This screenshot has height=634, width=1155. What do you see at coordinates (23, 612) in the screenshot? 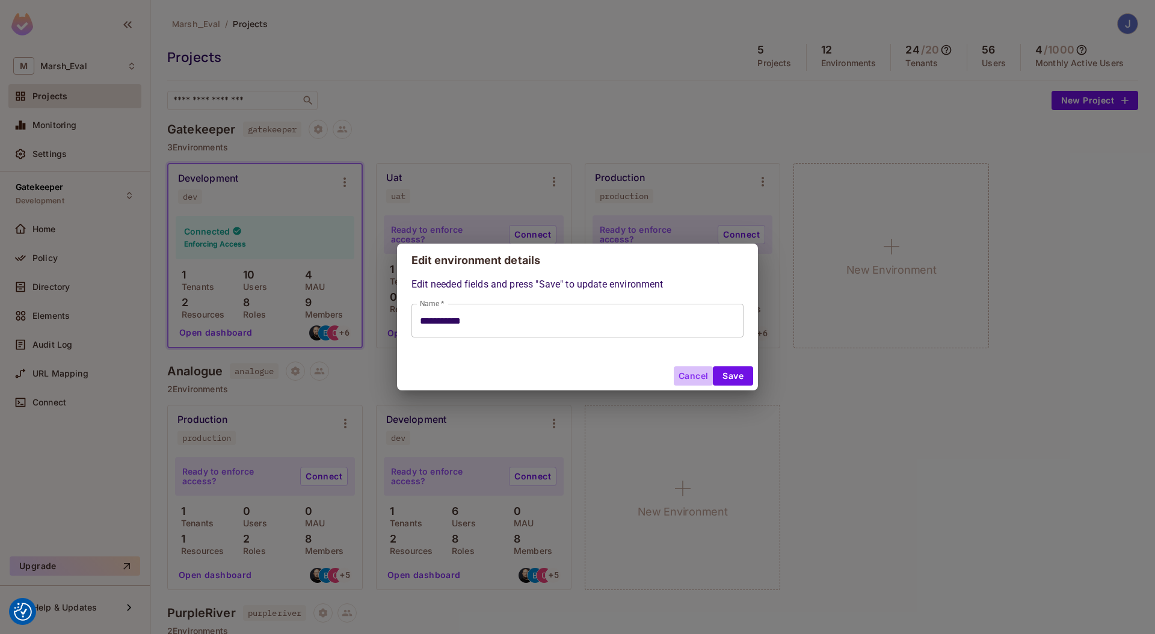
I see `img: Revisit consent button` at bounding box center [23, 612].